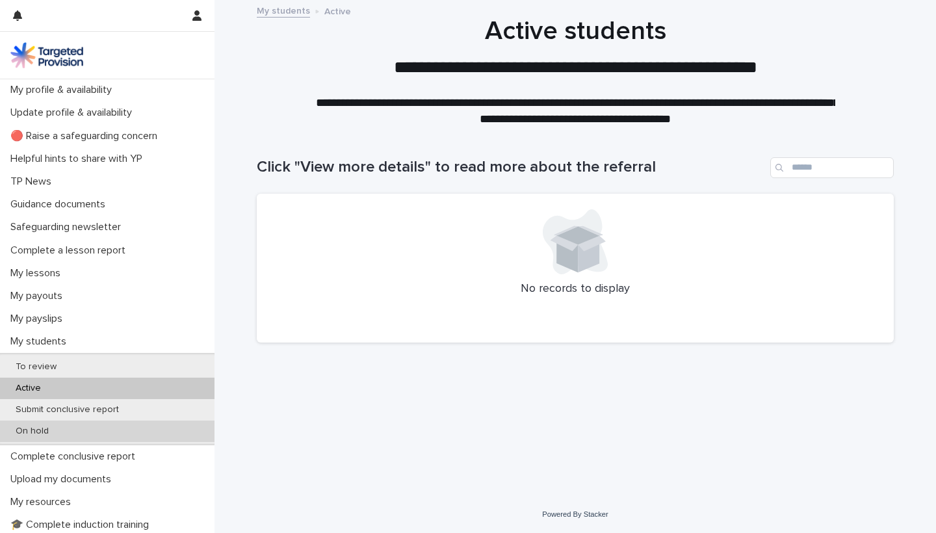 This screenshot has height=533, width=936. I want to click on div: Search, so click(832, 168).